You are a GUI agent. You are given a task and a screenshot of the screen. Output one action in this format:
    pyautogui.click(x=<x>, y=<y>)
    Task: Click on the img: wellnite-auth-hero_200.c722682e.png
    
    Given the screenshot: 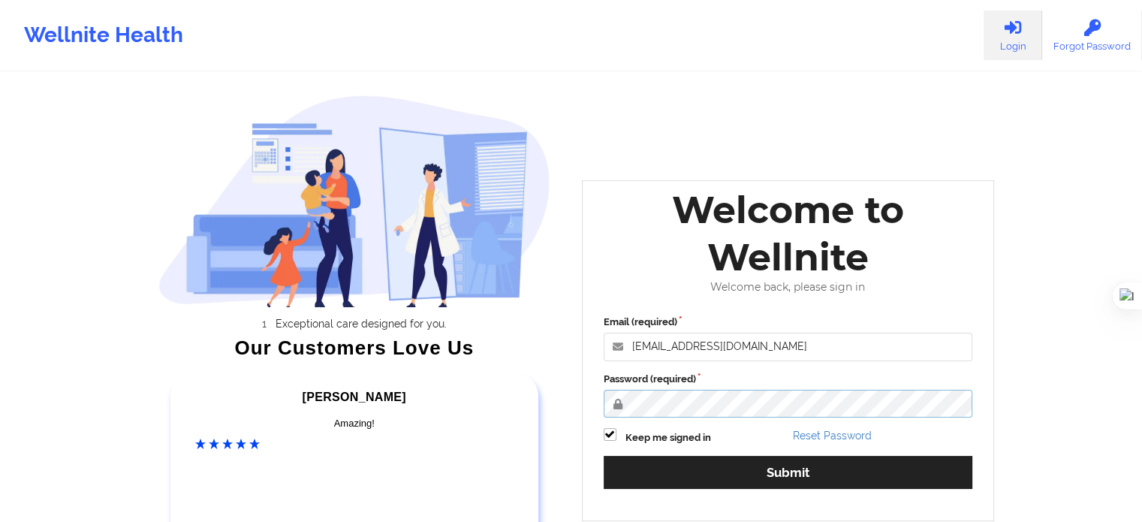 What is the action you would take?
    pyautogui.click(x=354, y=200)
    